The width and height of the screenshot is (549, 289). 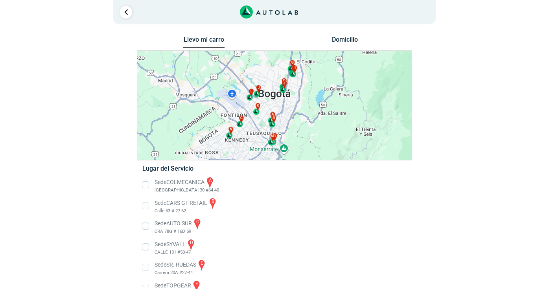 I want to click on a: Link al sitio de autolab, so click(x=269, y=11).